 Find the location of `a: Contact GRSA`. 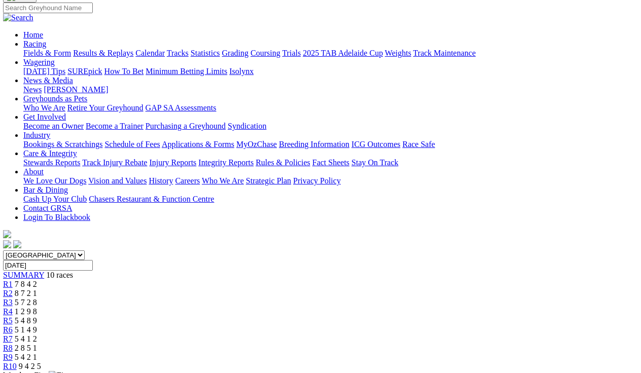

a: Contact GRSA is located at coordinates (48, 208).